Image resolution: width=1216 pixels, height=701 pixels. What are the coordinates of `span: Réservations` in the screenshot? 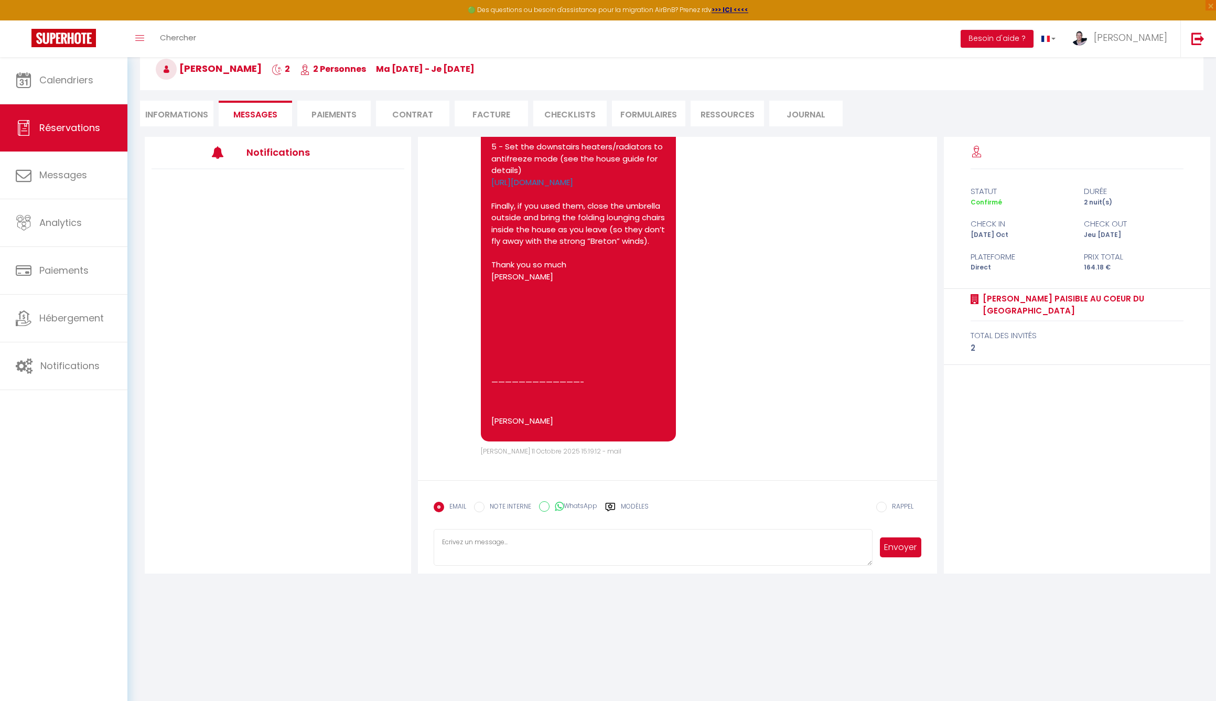 It's located at (70, 127).